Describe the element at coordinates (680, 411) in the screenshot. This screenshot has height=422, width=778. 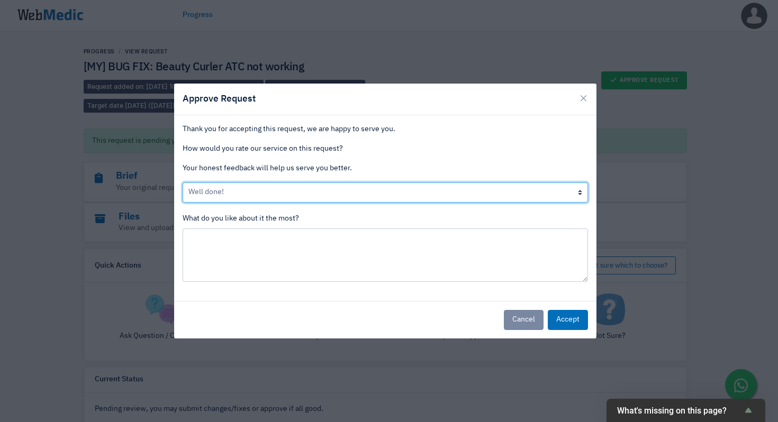
I see `span: What's missing on this page?` at that location.